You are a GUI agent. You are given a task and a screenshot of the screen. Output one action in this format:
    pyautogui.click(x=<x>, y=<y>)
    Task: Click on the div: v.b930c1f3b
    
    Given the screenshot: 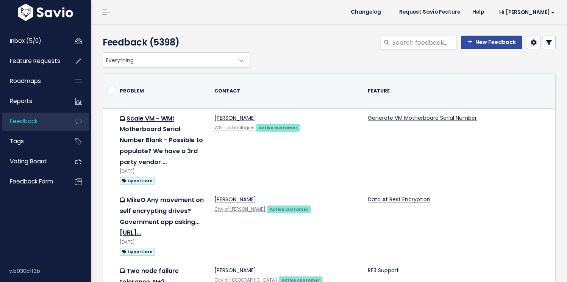 What is the action you would take?
    pyautogui.click(x=50, y=271)
    